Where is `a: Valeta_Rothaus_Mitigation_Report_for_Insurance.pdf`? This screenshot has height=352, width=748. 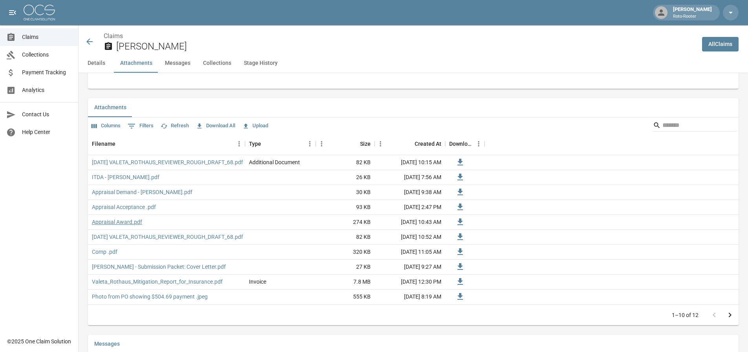 a: Valeta_Rothaus_Mitigation_Report_for_Insurance.pdf is located at coordinates (157, 282).